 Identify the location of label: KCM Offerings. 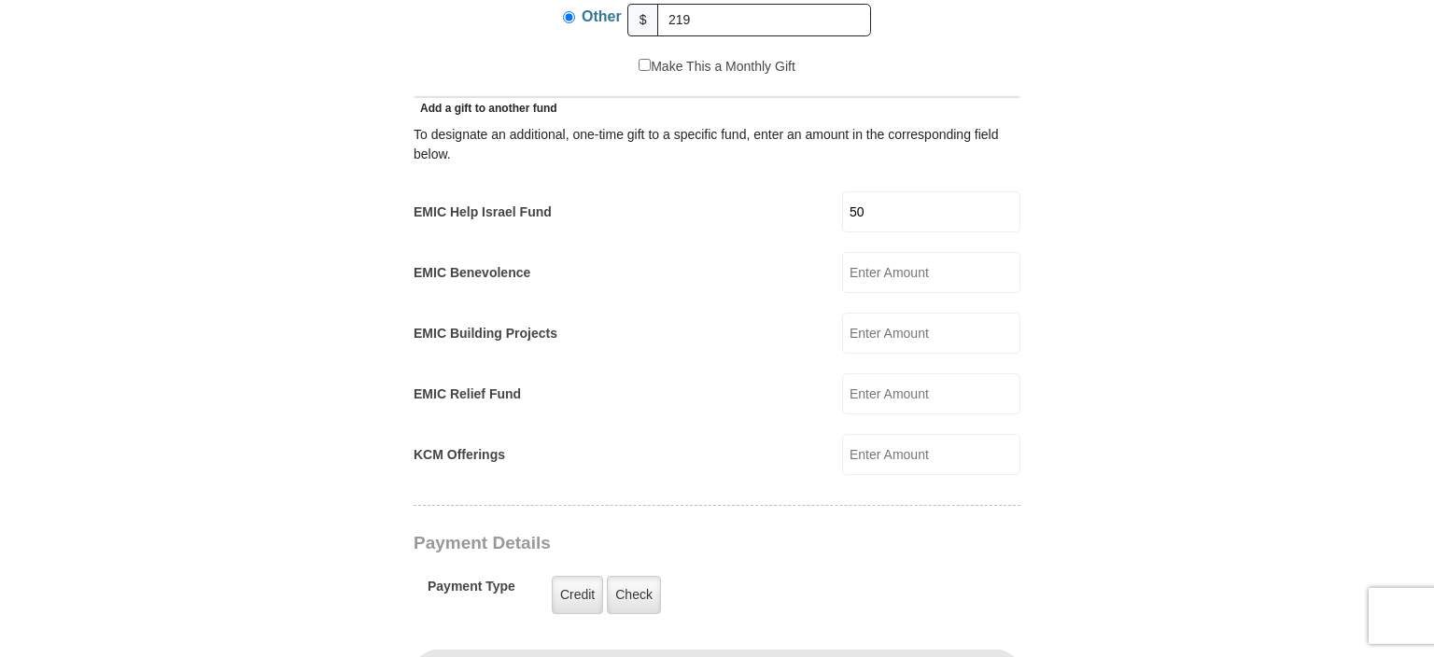
(459, 455).